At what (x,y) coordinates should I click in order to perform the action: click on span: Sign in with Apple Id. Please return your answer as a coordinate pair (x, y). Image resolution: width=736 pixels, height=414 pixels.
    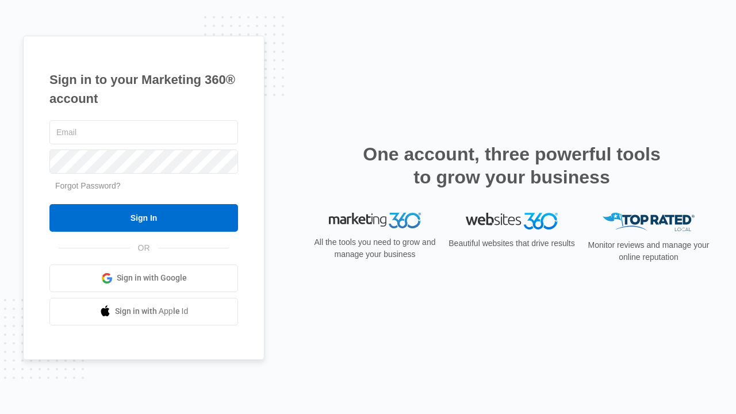
    Looking at the image, I should click on (152, 311).